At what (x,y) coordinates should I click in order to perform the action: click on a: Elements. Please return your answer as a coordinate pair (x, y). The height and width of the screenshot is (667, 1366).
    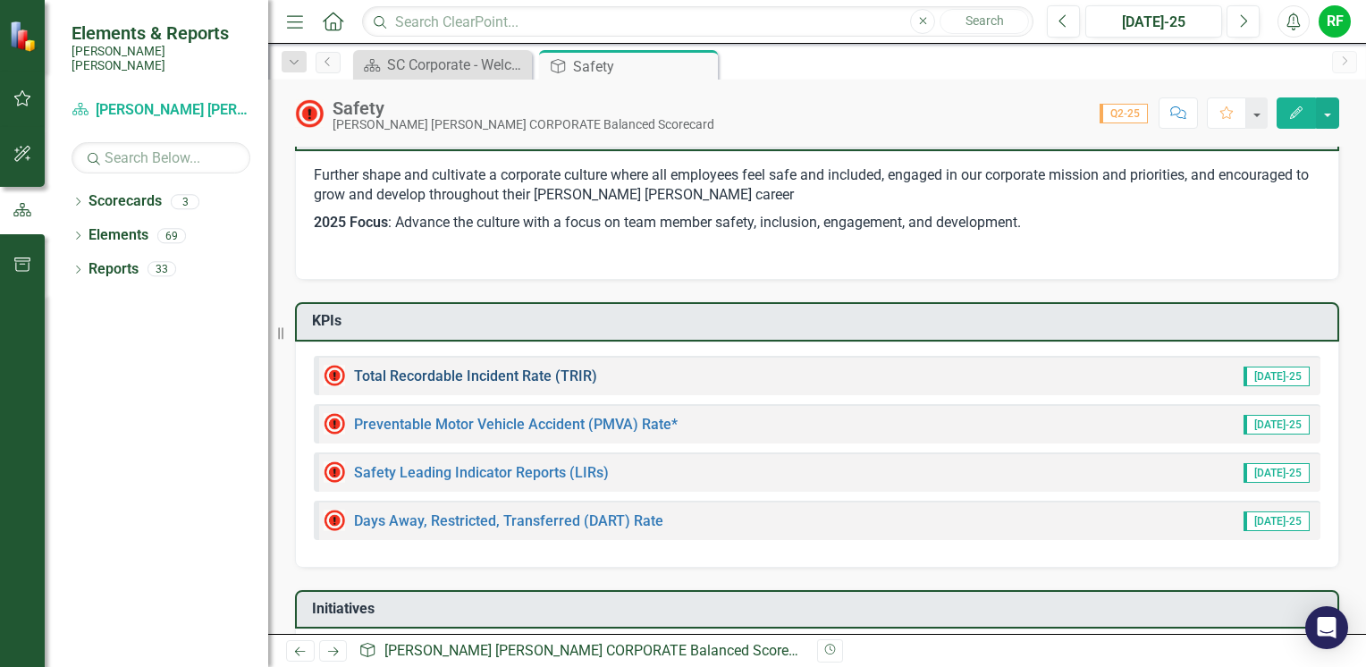
    Looking at the image, I should click on (118, 235).